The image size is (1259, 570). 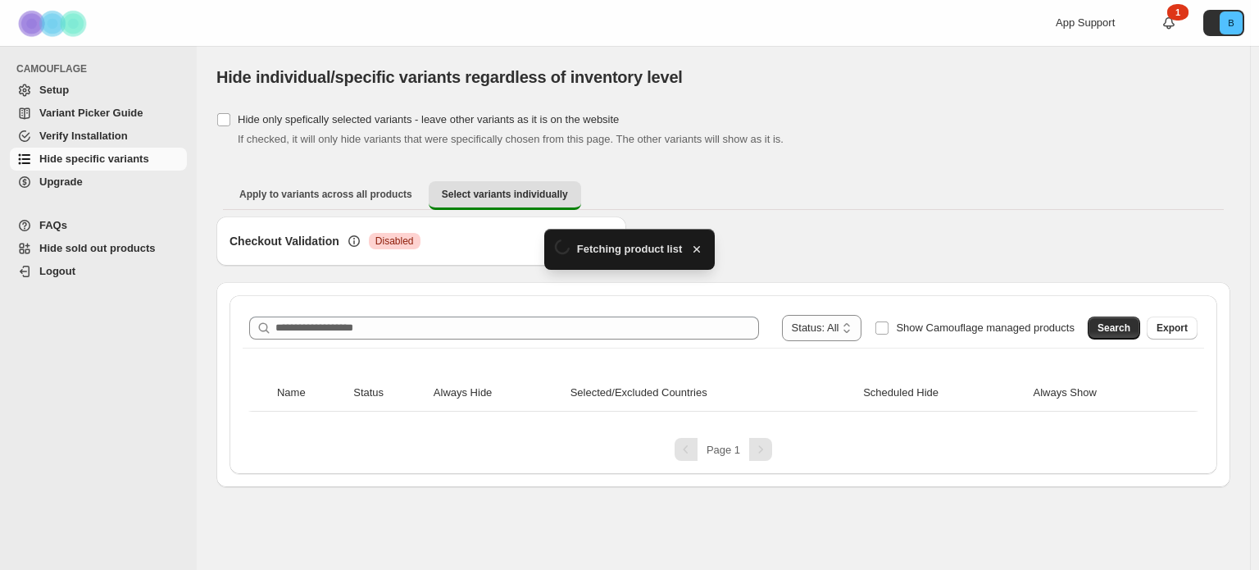 What do you see at coordinates (985, 327) in the screenshot?
I see `span: Show Camouflage managed products` at bounding box center [985, 327].